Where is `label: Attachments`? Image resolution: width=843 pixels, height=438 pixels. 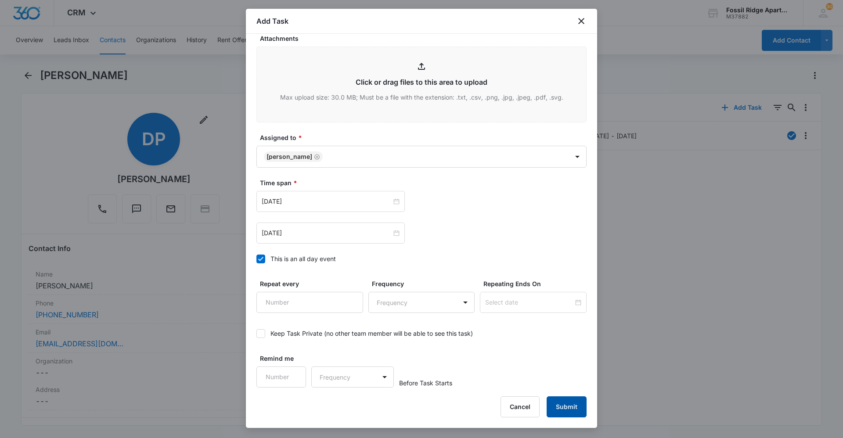
label: Attachments is located at coordinates (425, 38).